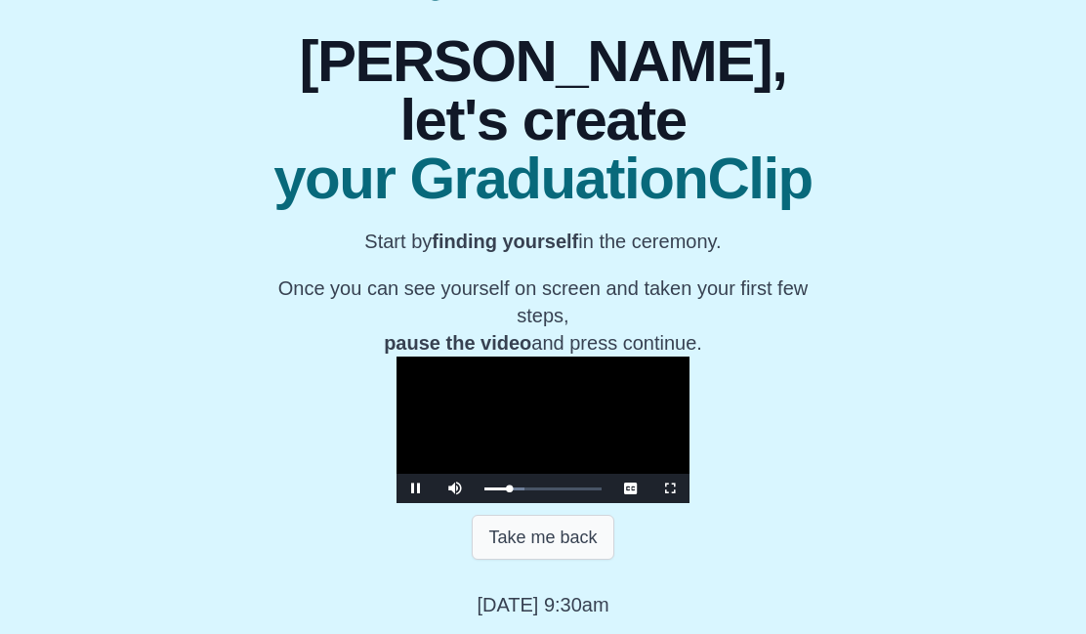 The width and height of the screenshot is (1086, 634). Describe the element at coordinates (455, 489) in the screenshot. I see `button: Mute` at that location.